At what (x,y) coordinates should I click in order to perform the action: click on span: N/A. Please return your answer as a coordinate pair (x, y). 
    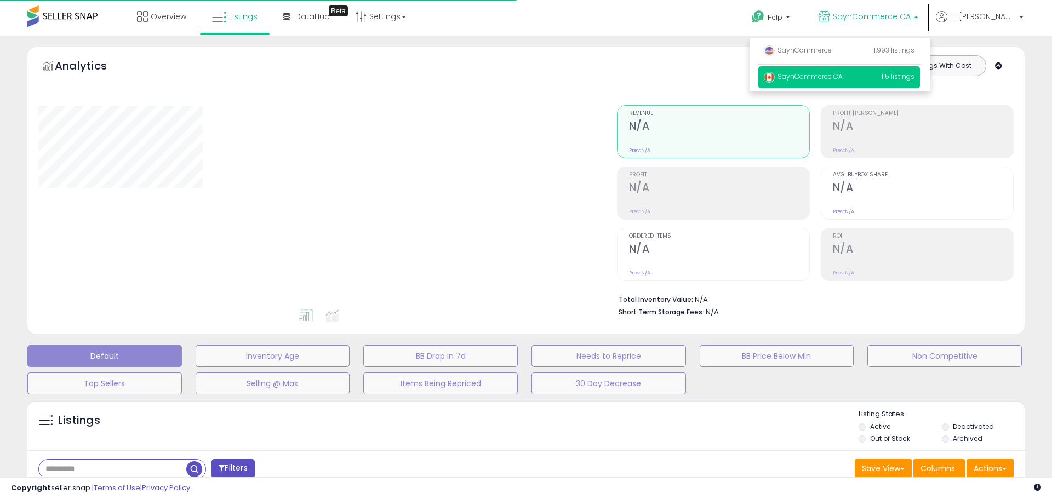
    Looking at the image, I should click on (712, 312).